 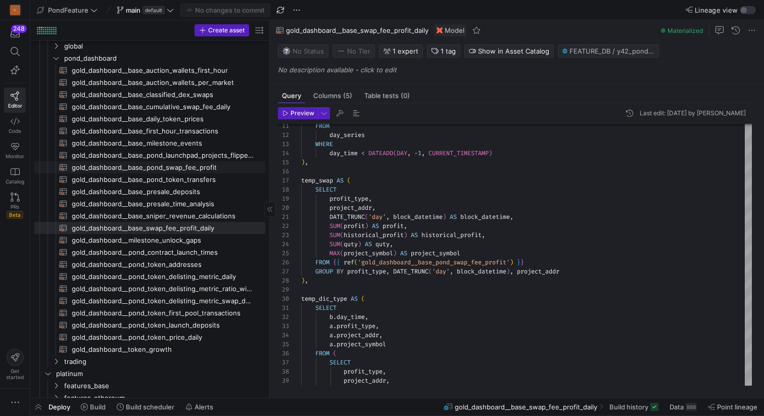 What do you see at coordinates (163, 337) in the screenshot?
I see `span: gold_dashboard__pond_token_price_daily​​​​​​​​​​` at bounding box center [163, 337].